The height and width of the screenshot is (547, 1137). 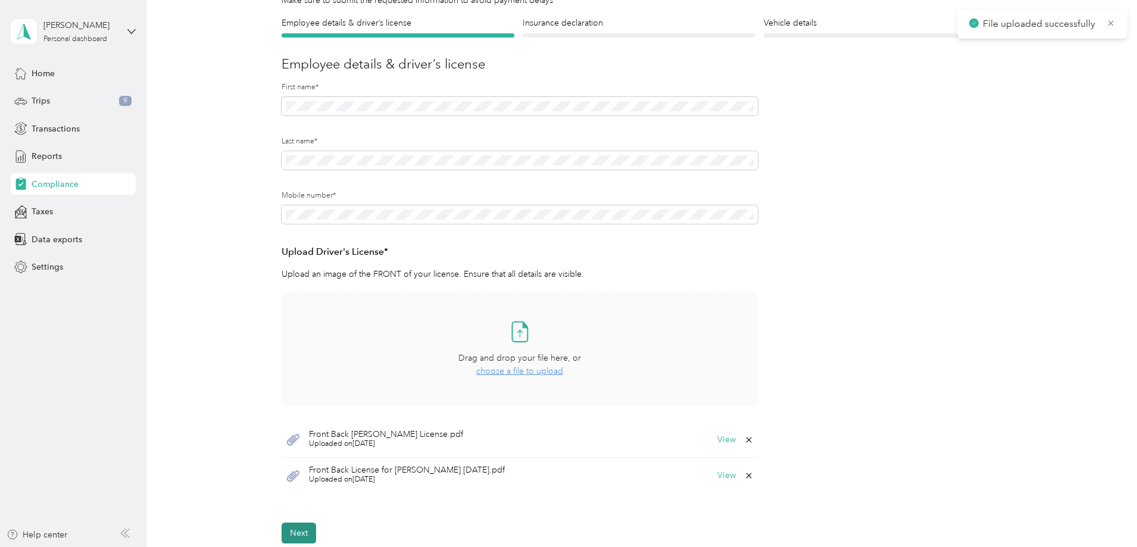 I want to click on label: Last name*, so click(x=520, y=142).